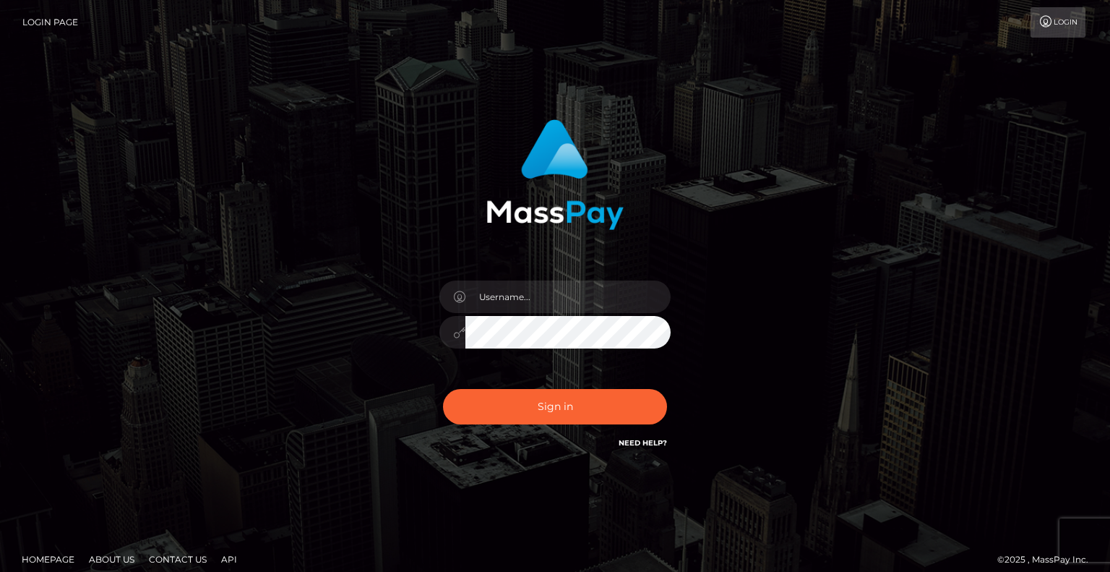 The width and height of the screenshot is (1110, 572). I want to click on button: Sign in, so click(555, 406).